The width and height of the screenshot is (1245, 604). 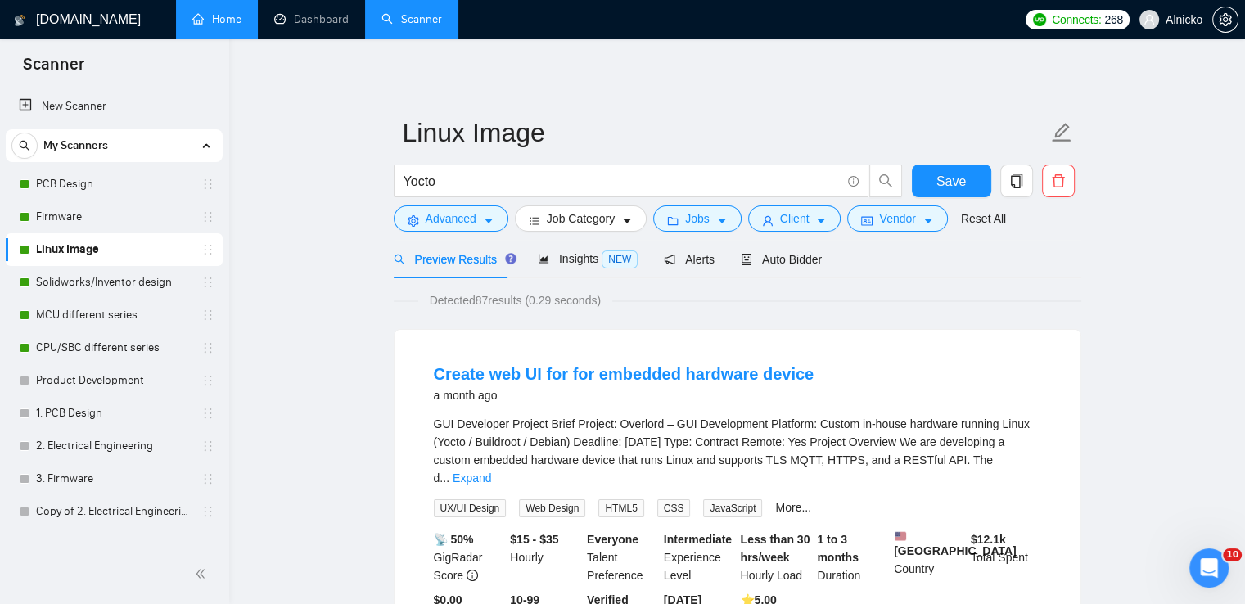 What do you see at coordinates (725, 133) in the screenshot?
I see `input: Scanner name...` at bounding box center [725, 133].